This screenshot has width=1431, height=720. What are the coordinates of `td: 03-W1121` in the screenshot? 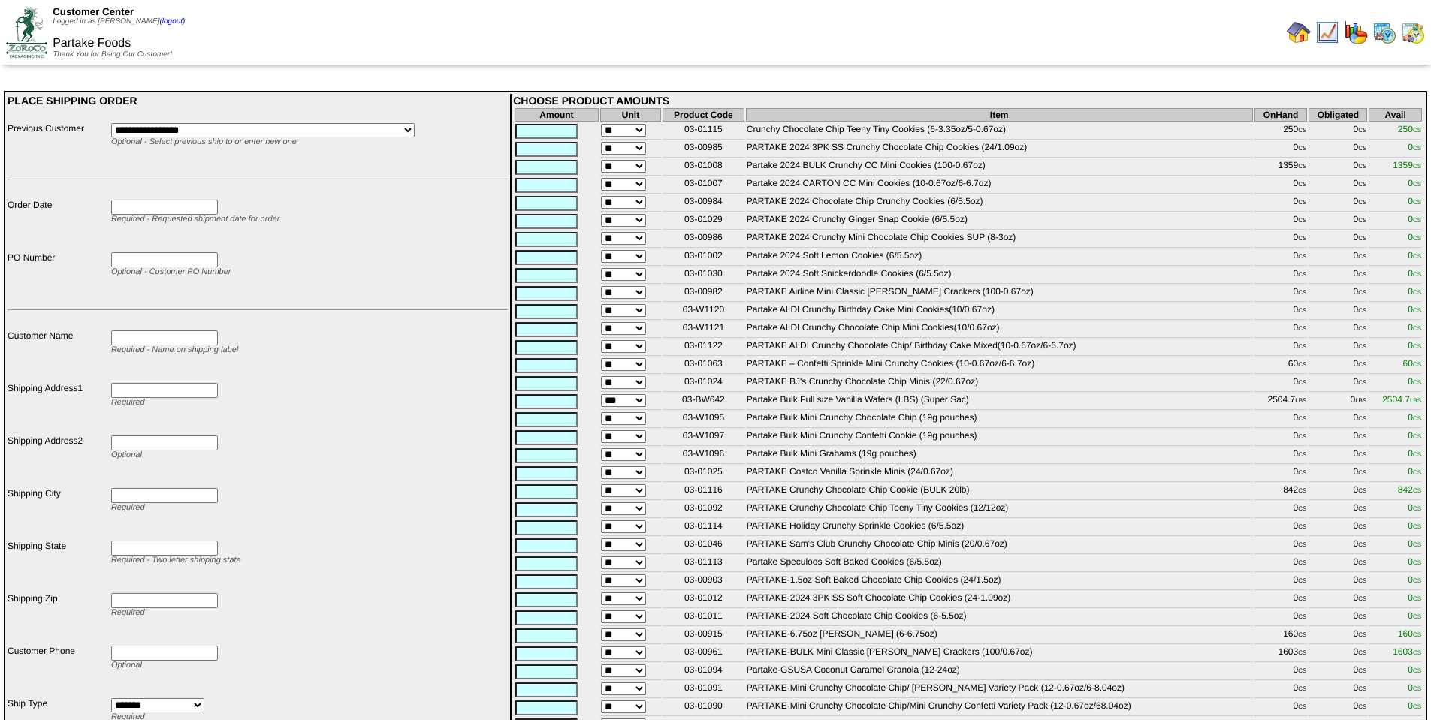 It's located at (703, 330).